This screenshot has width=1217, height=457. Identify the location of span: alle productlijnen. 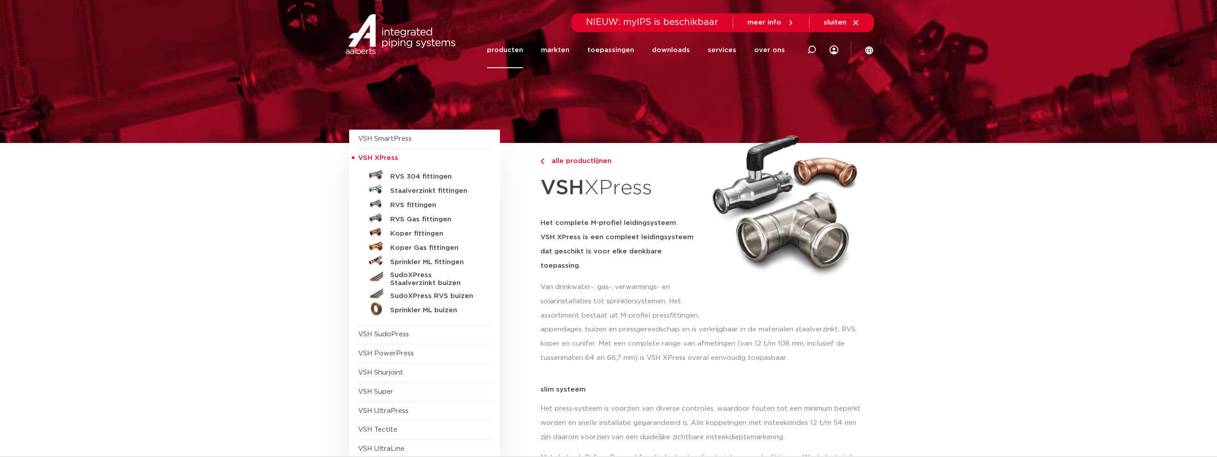
(579, 161).